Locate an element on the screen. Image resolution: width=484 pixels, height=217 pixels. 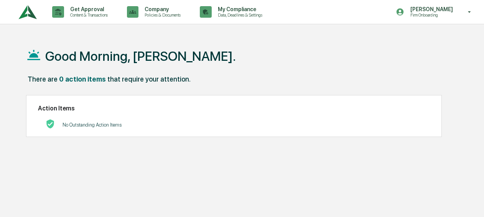
p: Data, Deadlines & Settings is located at coordinates (239, 15).